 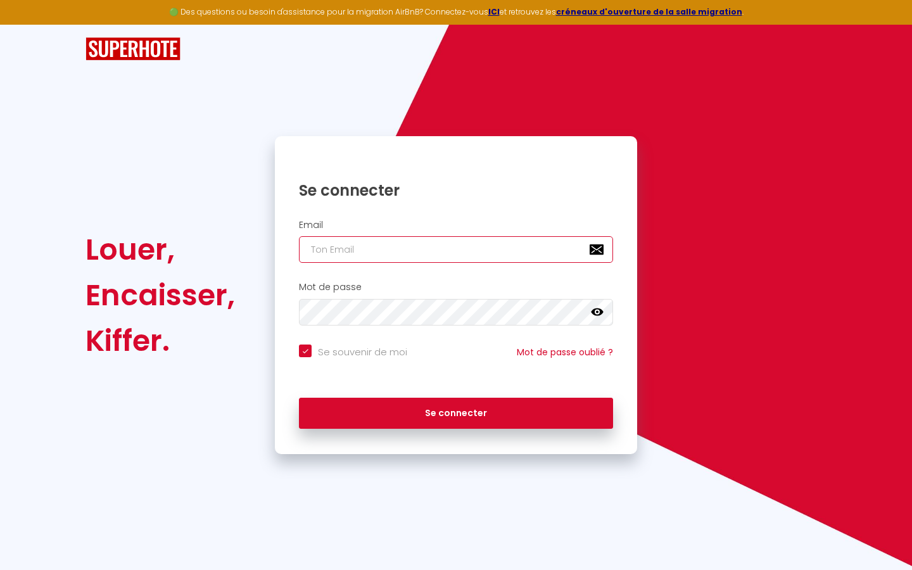 I want to click on h2: Mot de passe, so click(x=456, y=287).